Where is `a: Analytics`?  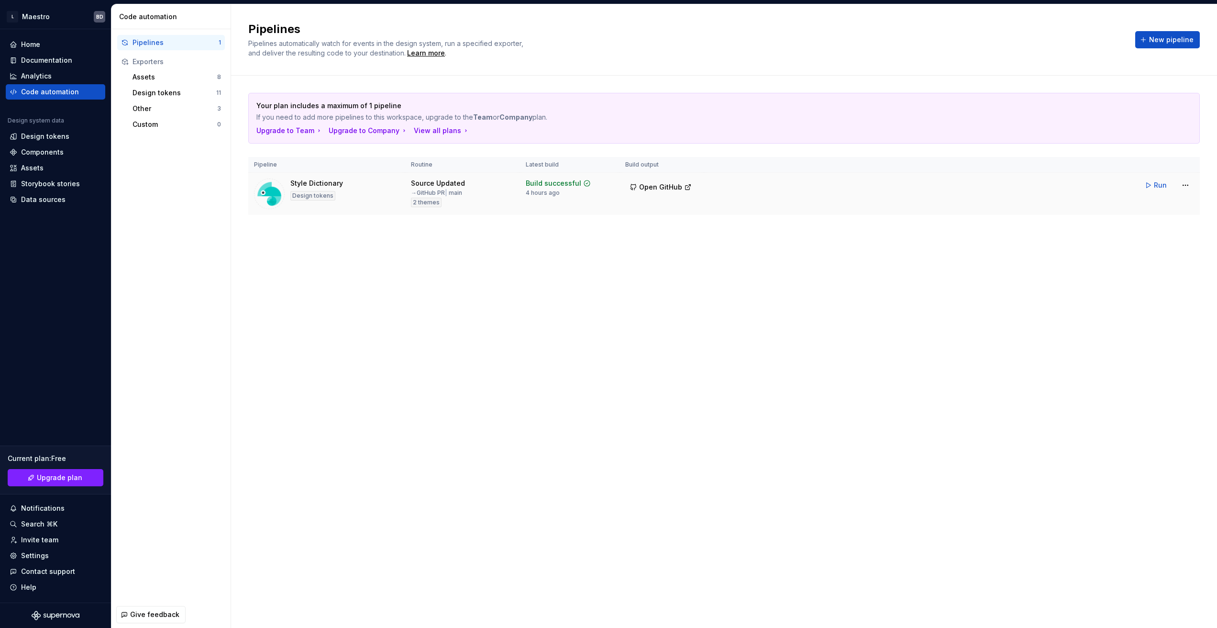 a: Analytics is located at coordinates (55, 76).